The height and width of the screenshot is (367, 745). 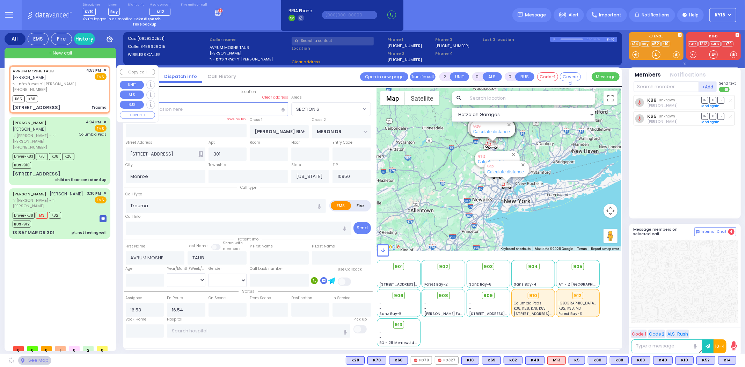 I want to click on div: pt. not feeling well, so click(x=89, y=232).